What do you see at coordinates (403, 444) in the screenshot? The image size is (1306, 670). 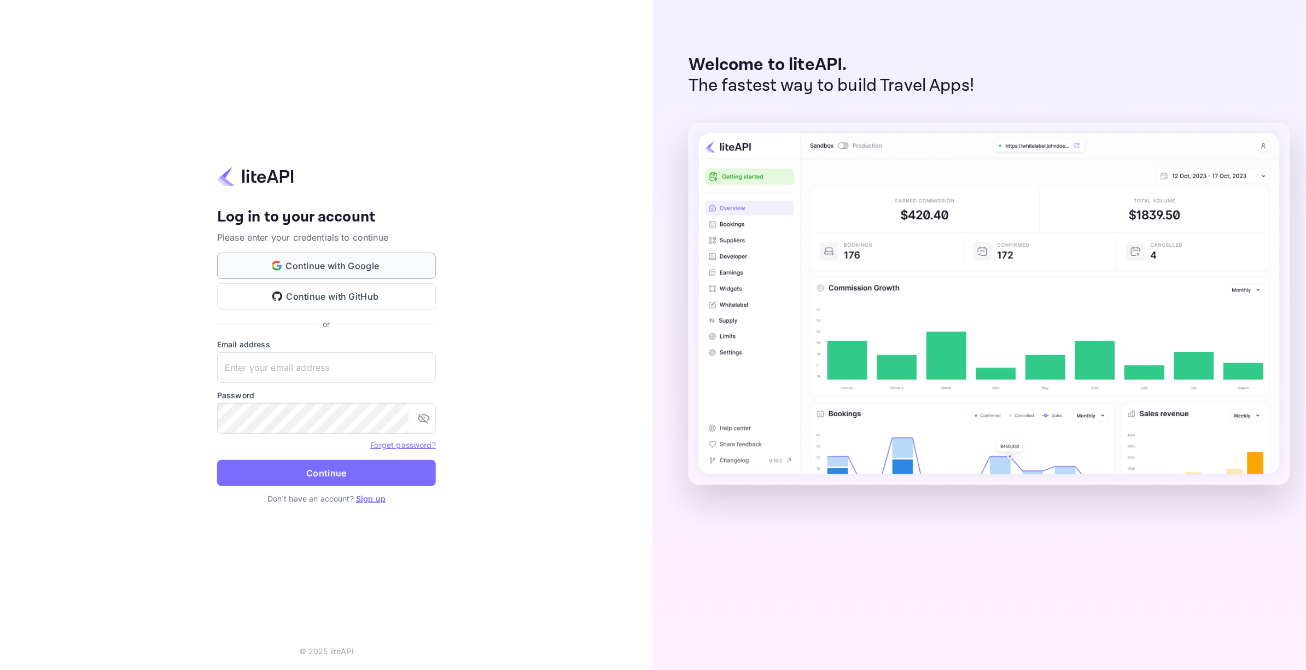 I see `a: Forget password?` at bounding box center [403, 444].